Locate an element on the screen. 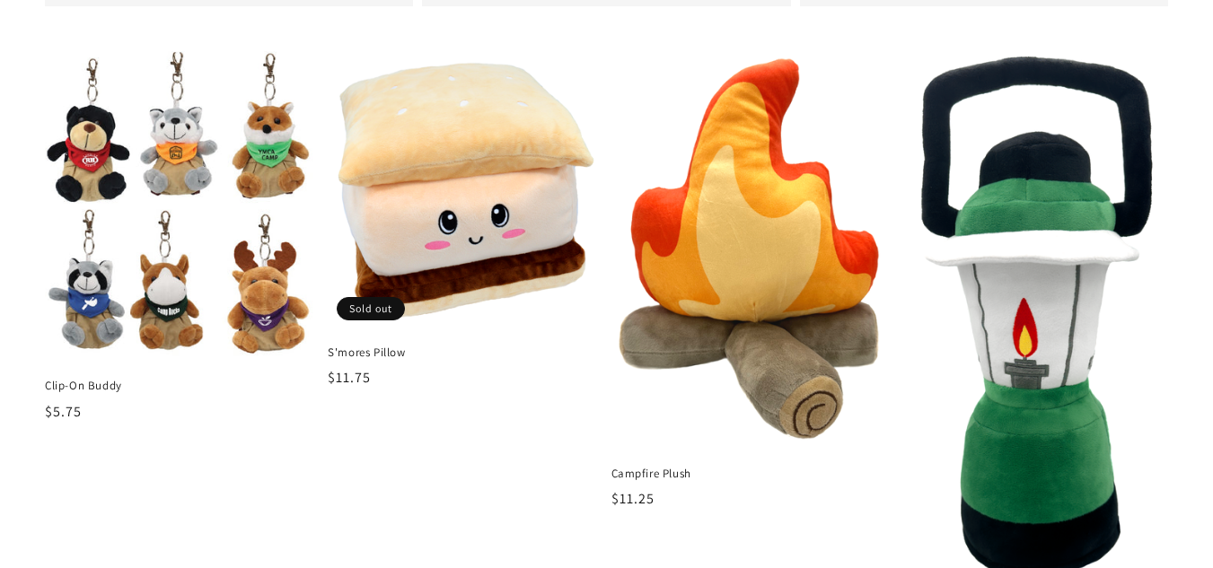 The height and width of the screenshot is (568, 1213). img: S'mores Pillow is located at coordinates (464, 190).